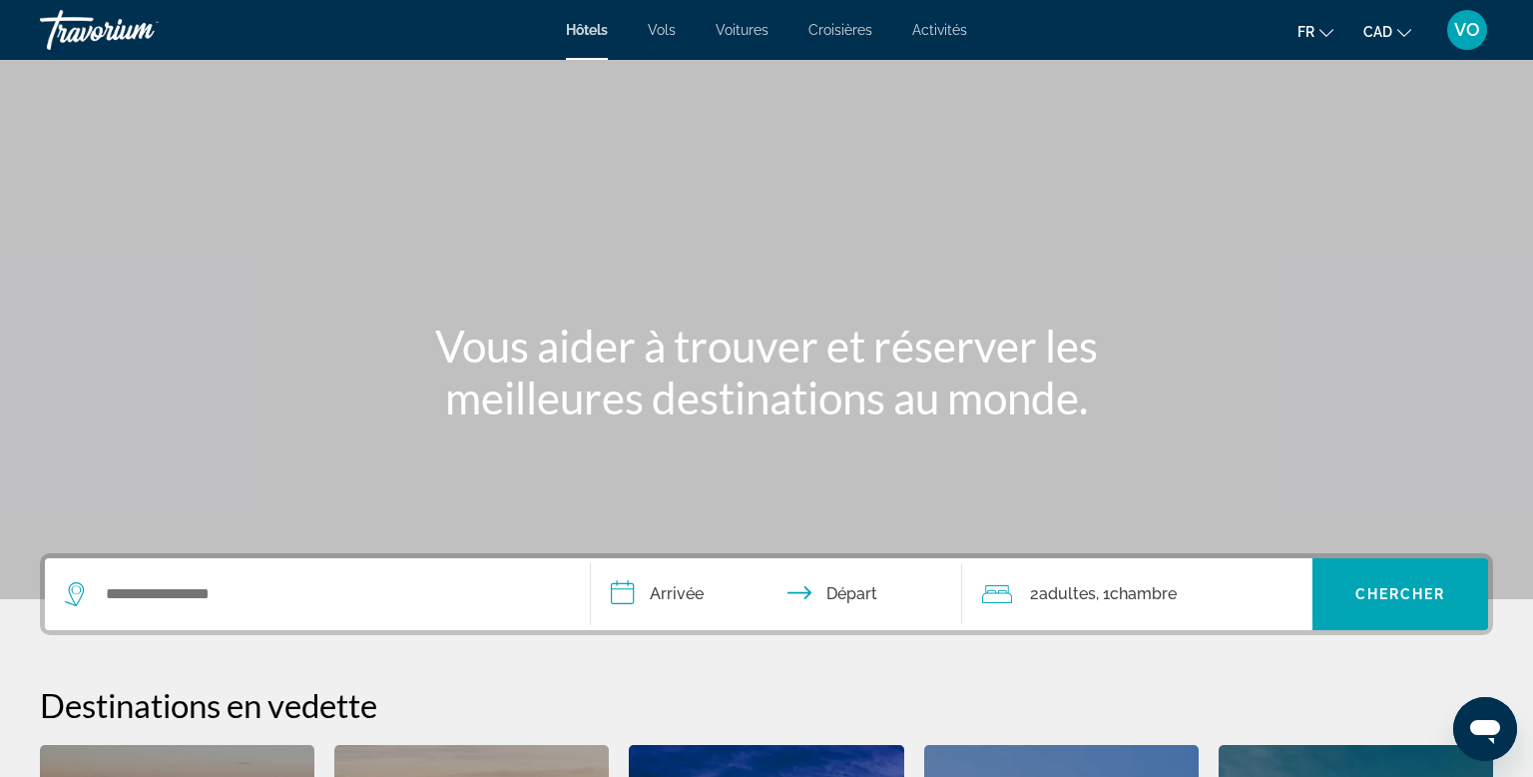 The image size is (1533, 777). What do you see at coordinates (767, 594) in the screenshot?
I see `div: Search widget` at bounding box center [767, 594].